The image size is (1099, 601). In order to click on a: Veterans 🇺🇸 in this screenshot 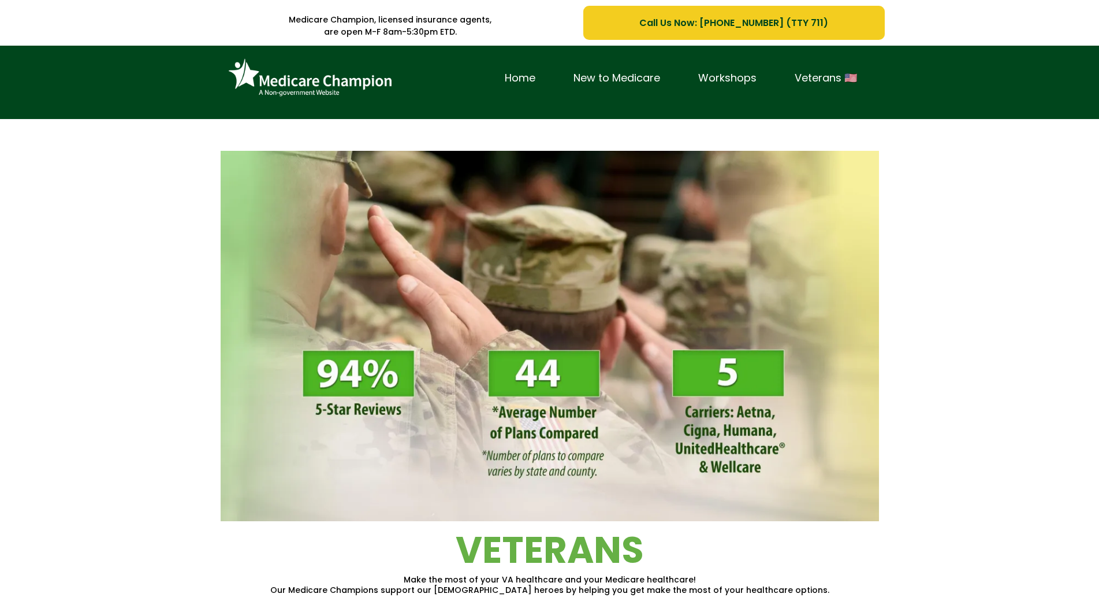, I will do `click(826, 78)`.